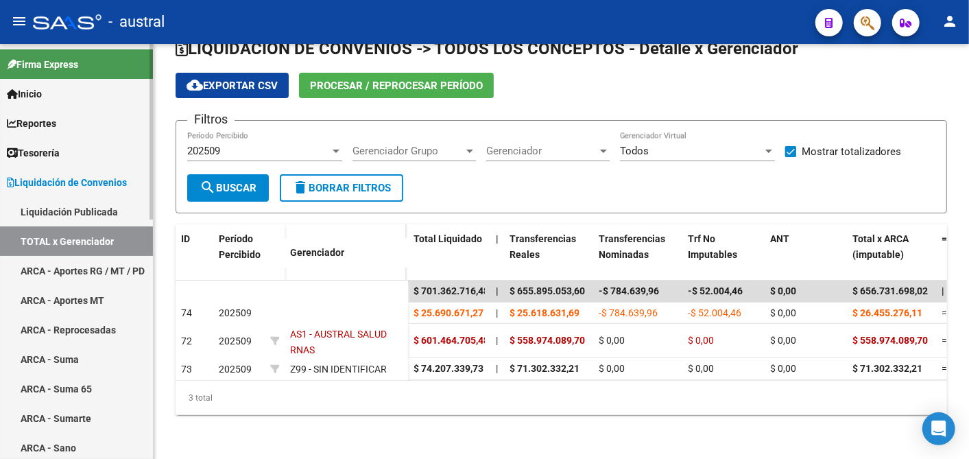 Image resolution: width=969 pixels, height=459 pixels. Describe the element at coordinates (137, 22) in the screenshot. I see `span: - austral` at that location.